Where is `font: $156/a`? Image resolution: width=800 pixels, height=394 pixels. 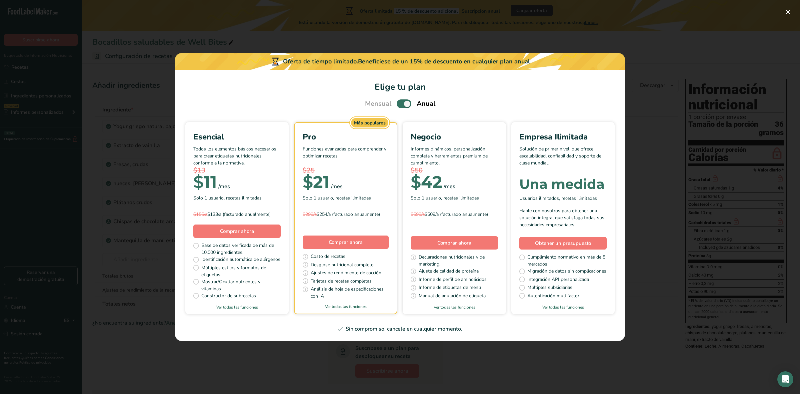 font: $156/a is located at coordinates (200, 214).